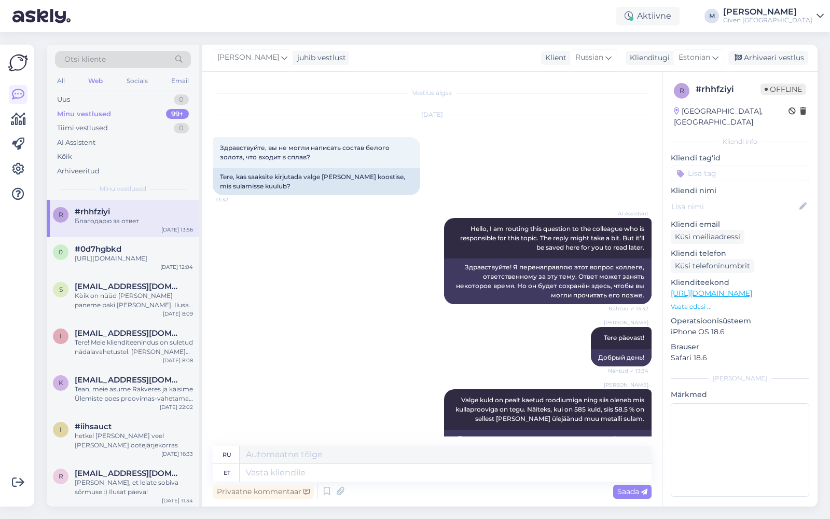  I want to click on p: iPhone OS 18.6, so click(740, 332).